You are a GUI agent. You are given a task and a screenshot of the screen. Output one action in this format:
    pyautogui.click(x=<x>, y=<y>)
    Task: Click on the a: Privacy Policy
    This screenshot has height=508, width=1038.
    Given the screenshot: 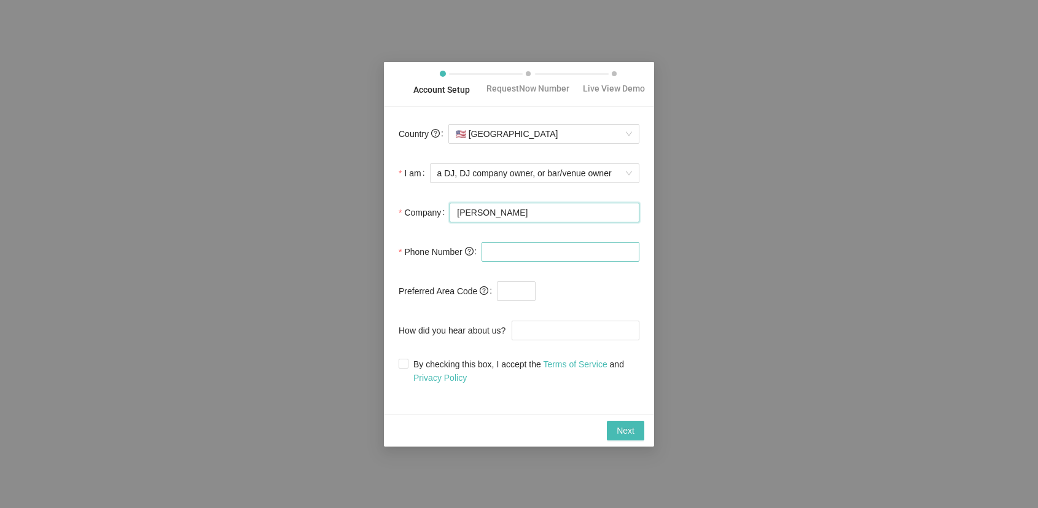 What is the action you would take?
    pyautogui.click(x=440, y=378)
    